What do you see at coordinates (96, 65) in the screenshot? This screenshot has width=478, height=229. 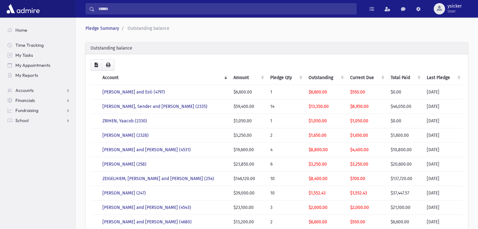 I see `button: CSV` at bounding box center [96, 65].